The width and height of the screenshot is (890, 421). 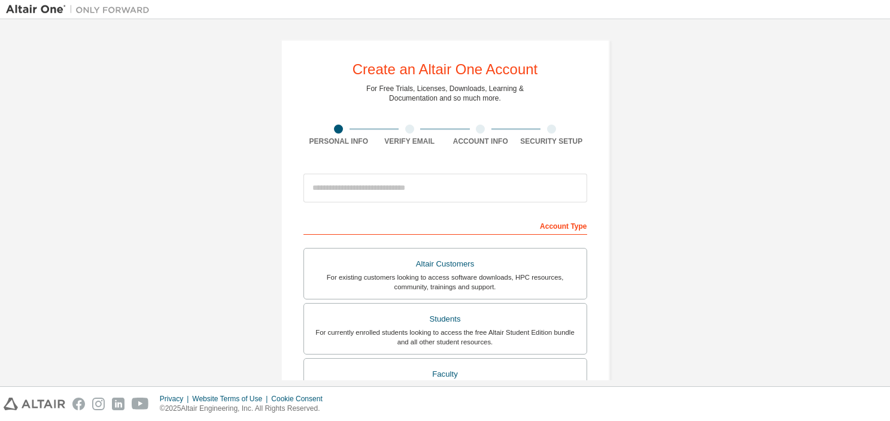 What do you see at coordinates (551, 141) in the screenshot?
I see `div: Security Setup` at bounding box center [551, 141].